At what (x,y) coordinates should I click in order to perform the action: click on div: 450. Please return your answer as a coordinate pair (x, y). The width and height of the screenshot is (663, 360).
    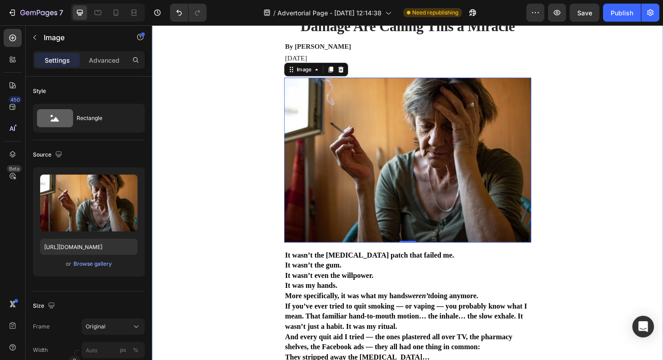
    Looking at the image, I should click on (15, 100).